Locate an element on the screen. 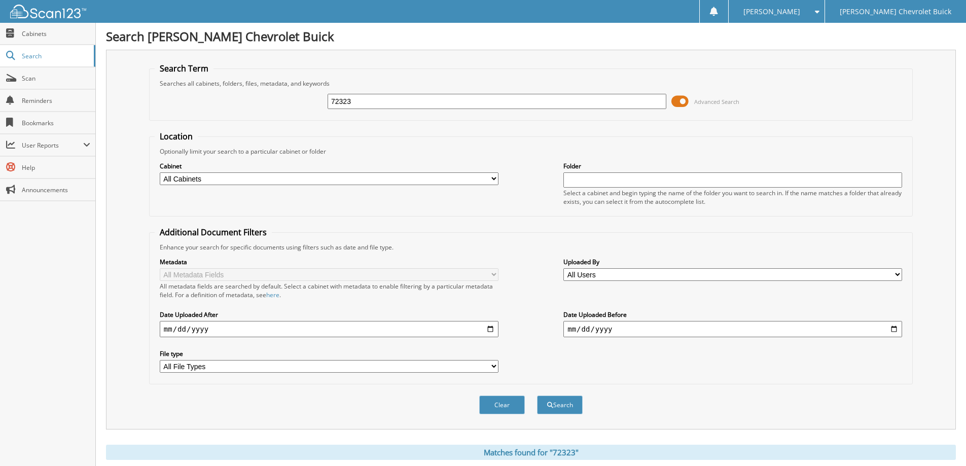 The width and height of the screenshot is (966, 466). label: File type is located at coordinates (329, 353).